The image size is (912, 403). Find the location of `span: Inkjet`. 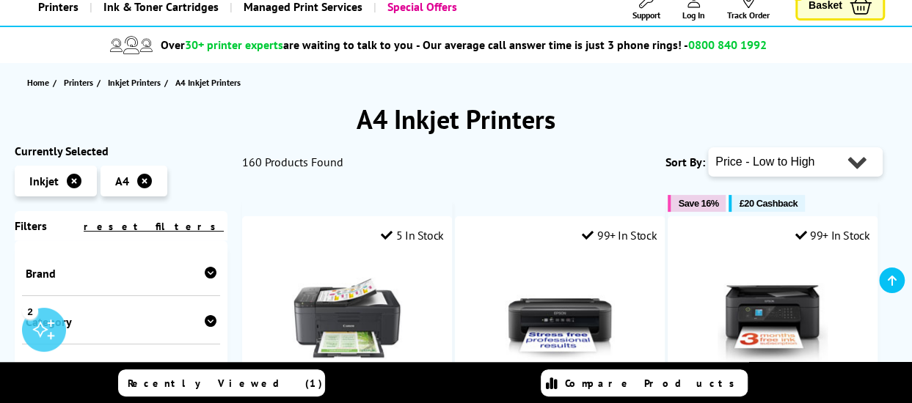

span: Inkjet is located at coordinates (44, 181).